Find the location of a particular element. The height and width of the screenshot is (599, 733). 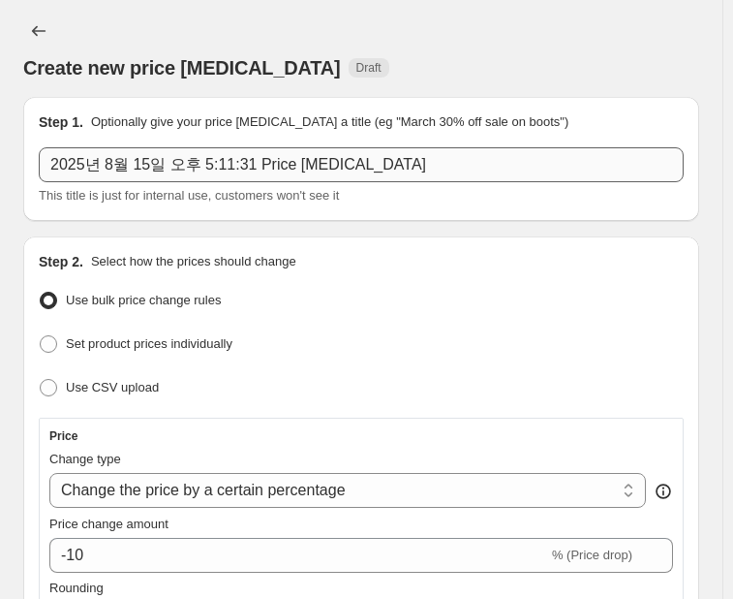

h2: Step 1. is located at coordinates (61, 122).